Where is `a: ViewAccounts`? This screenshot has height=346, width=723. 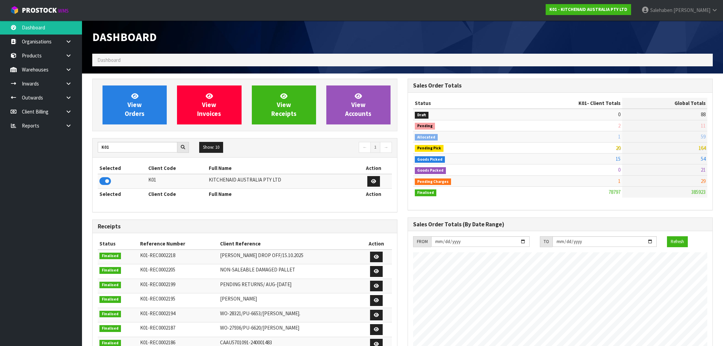 a: ViewAccounts is located at coordinates (358, 105).